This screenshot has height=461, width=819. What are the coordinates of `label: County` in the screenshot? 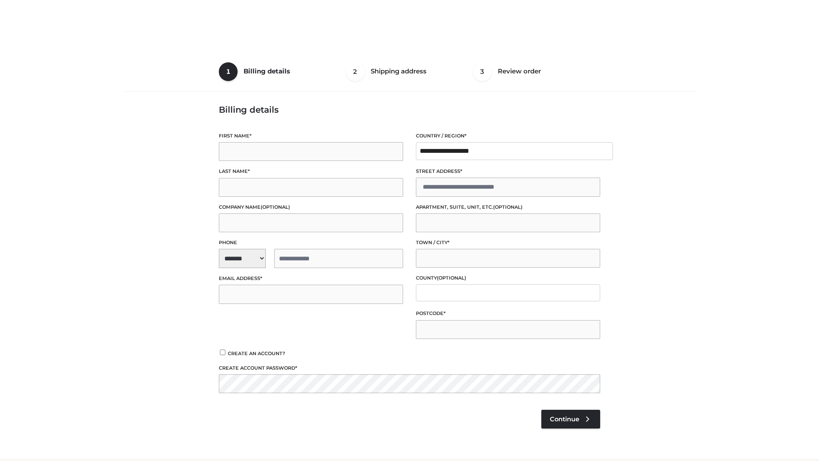 It's located at (508, 278).